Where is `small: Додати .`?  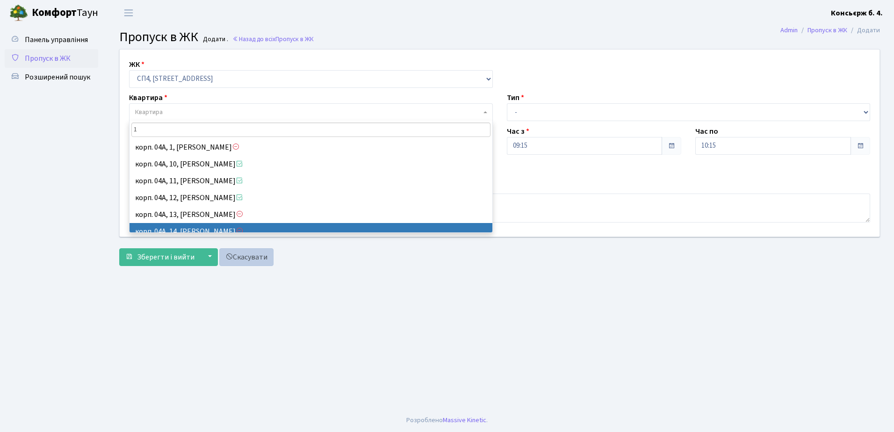 small: Додати . is located at coordinates (215, 39).